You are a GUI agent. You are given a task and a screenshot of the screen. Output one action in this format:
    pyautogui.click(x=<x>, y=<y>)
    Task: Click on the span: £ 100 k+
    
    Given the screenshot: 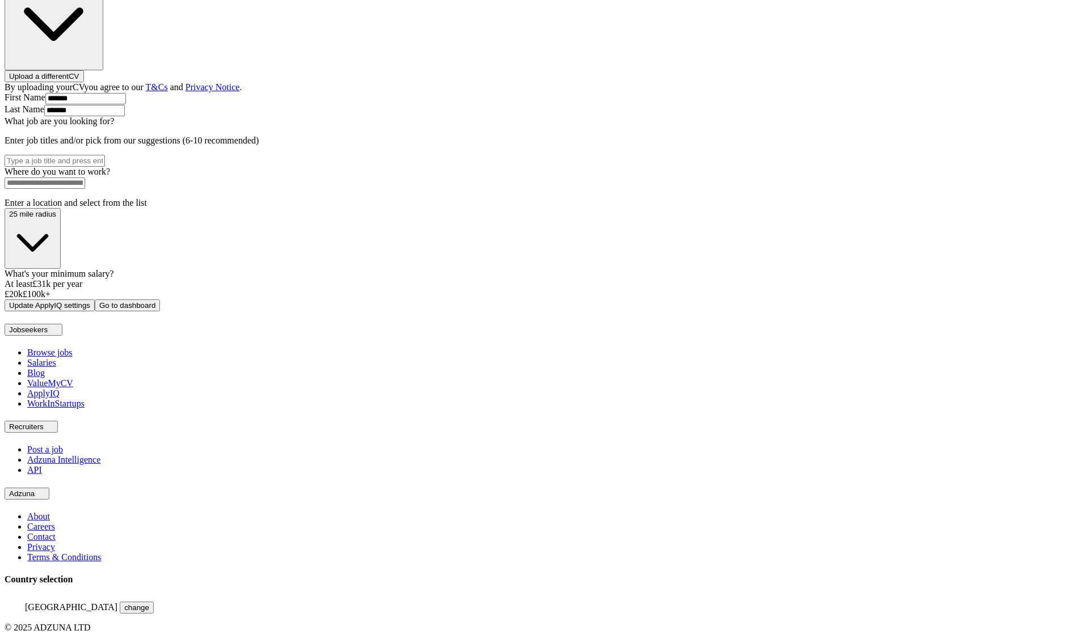 What is the action you would take?
    pyautogui.click(x=36, y=294)
    